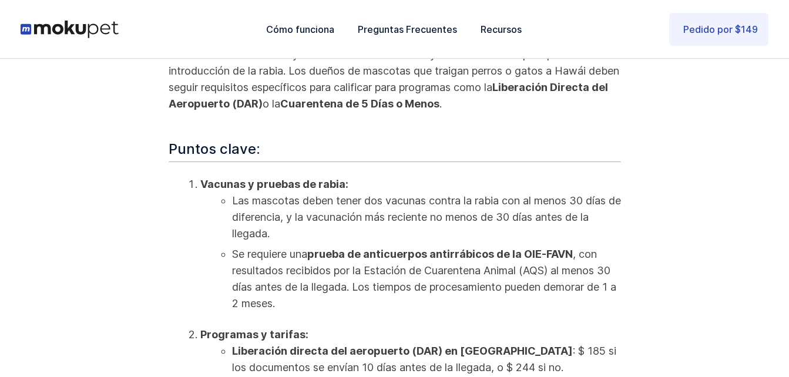 This screenshot has height=377, width=789. What do you see at coordinates (254, 334) in the screenshot?
I see `strong: Programas y tarifas:` at bounding box center [254, 334].